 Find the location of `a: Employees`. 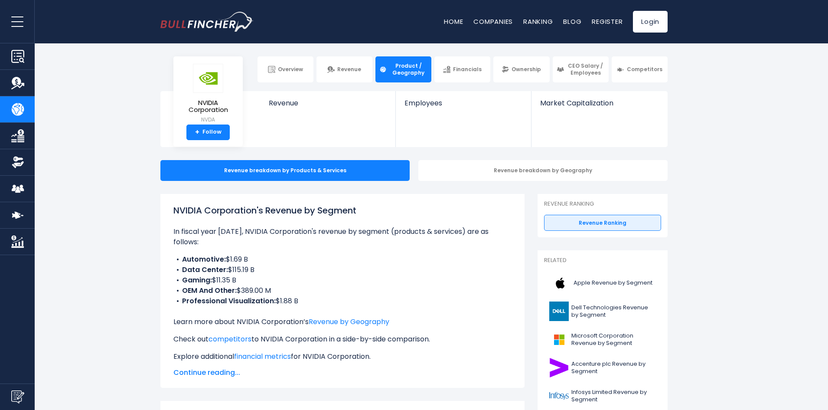

a: Employees is located at coordinates (463, 106).